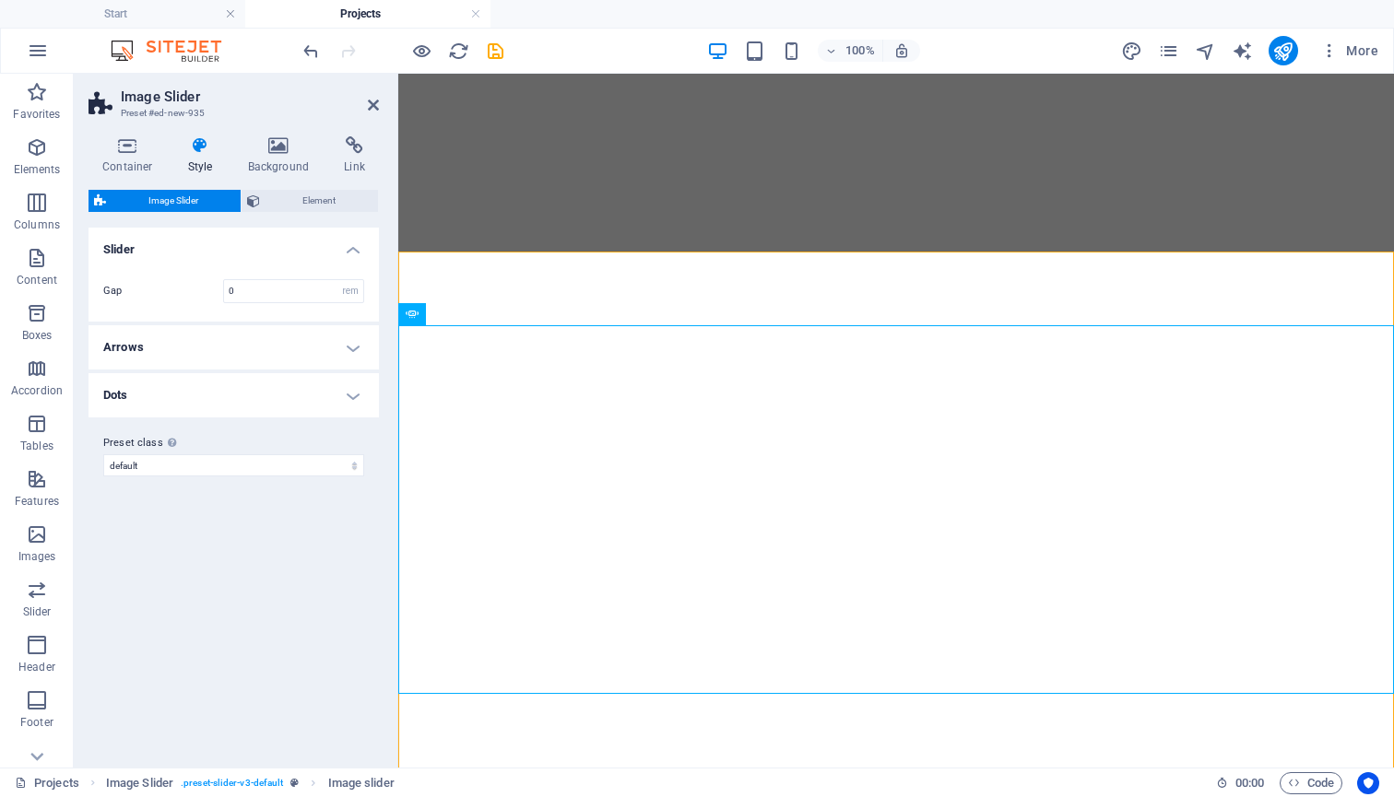 This screenshot has height=797, width=1394. Describe the element at coordinates (37, 446) in the screenshot. I see `p: Tables` at that location.